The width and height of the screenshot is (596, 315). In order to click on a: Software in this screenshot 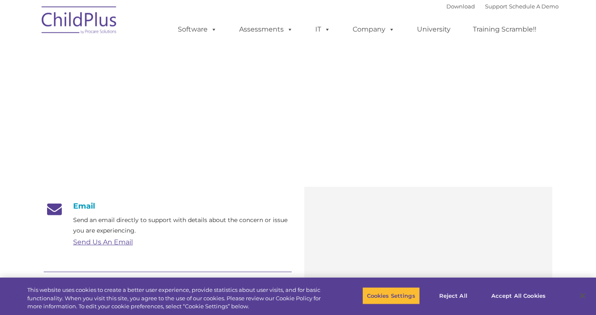, I will do `click(197, 29)`.